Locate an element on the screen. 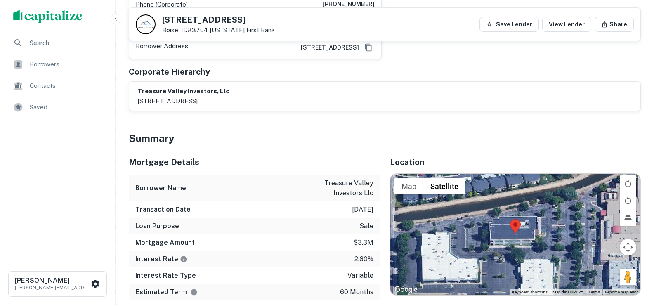 The width and height of the screenshot is (654, 305). h6: Interest Rate is located at coordinates (161, 259).